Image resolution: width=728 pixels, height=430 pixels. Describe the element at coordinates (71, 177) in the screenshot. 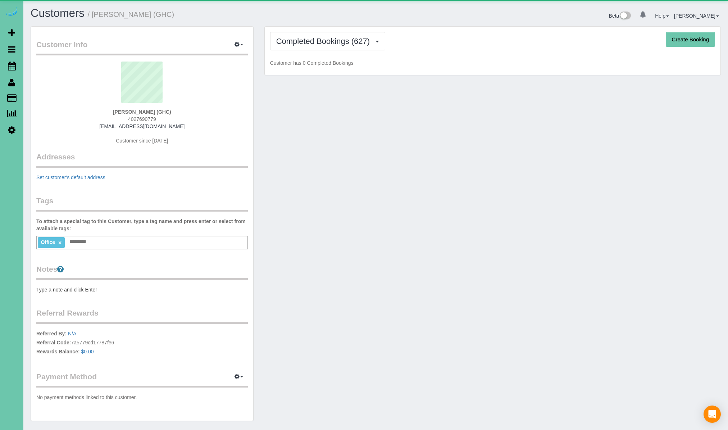

I see `a: Set customer's default address` at that location.